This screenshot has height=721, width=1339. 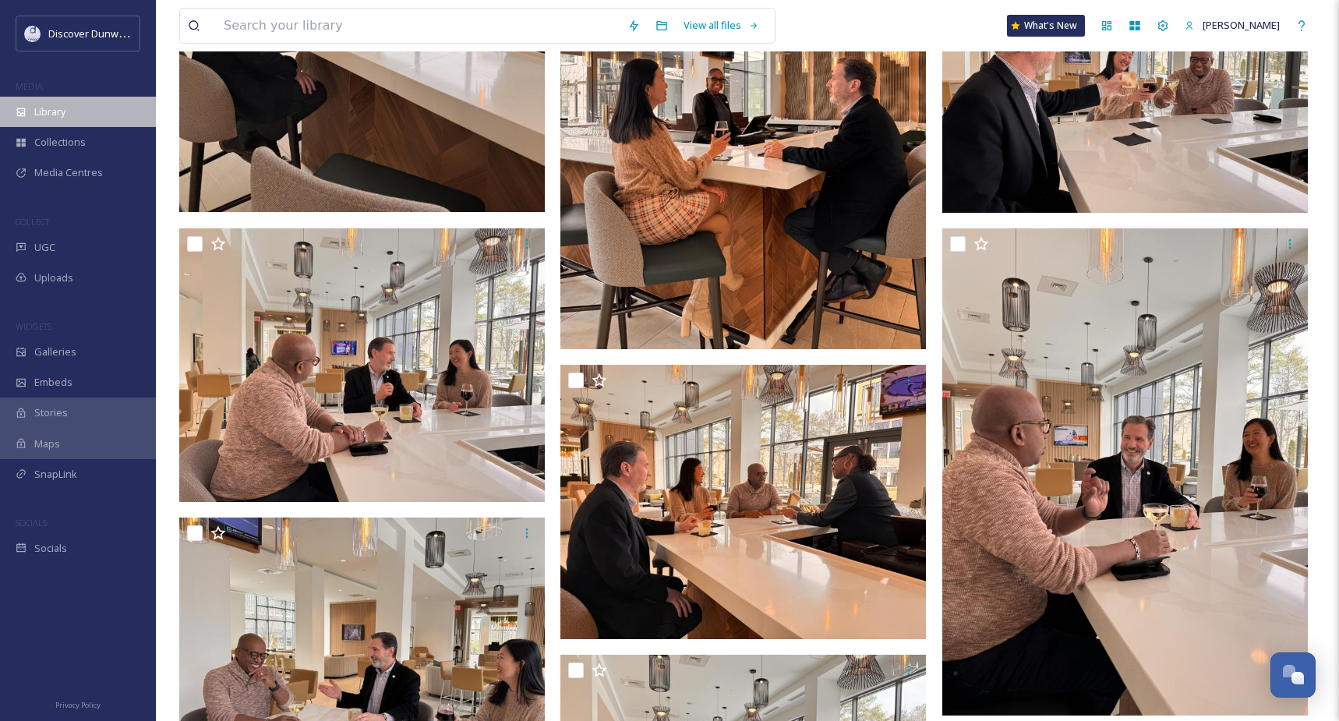 What do you see at coordinates (33, 34) in the screenshot?
I see `img: 696246f7-25b9-4a35-beec-0db6f57a4831.png` at bounding box center [33, 34].